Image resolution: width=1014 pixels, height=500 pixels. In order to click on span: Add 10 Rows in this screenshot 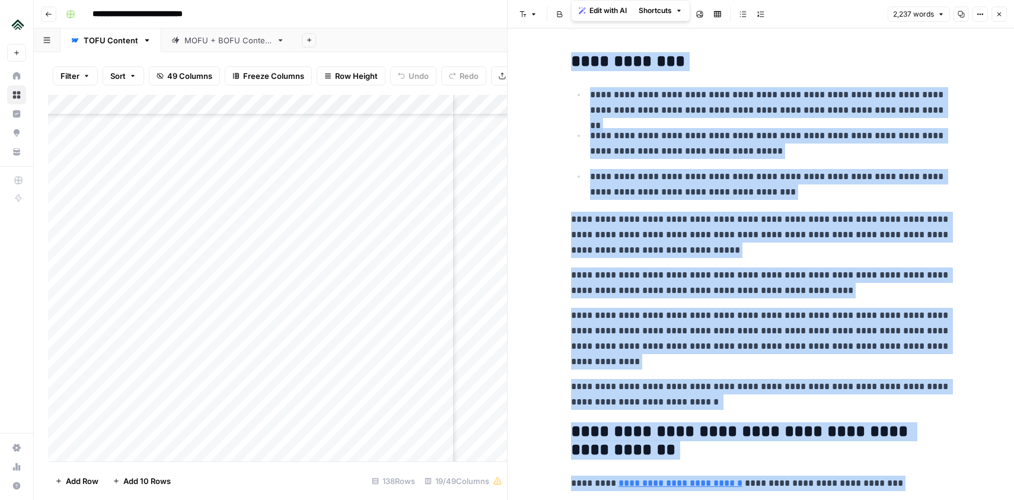, I will do `click(147, 481)`.